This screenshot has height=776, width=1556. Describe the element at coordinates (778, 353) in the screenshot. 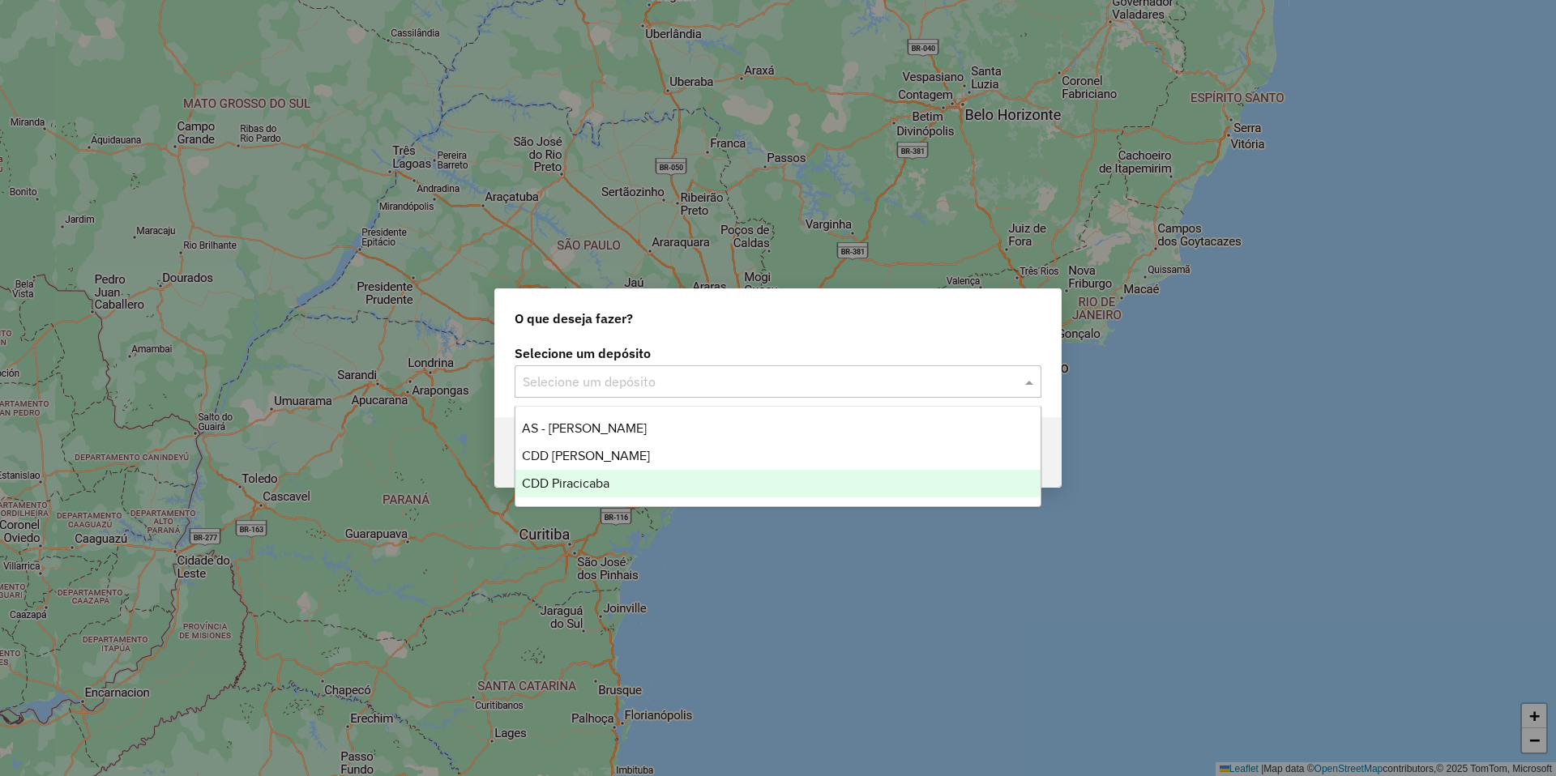

I see `label: Selecione um depósito` at that location.